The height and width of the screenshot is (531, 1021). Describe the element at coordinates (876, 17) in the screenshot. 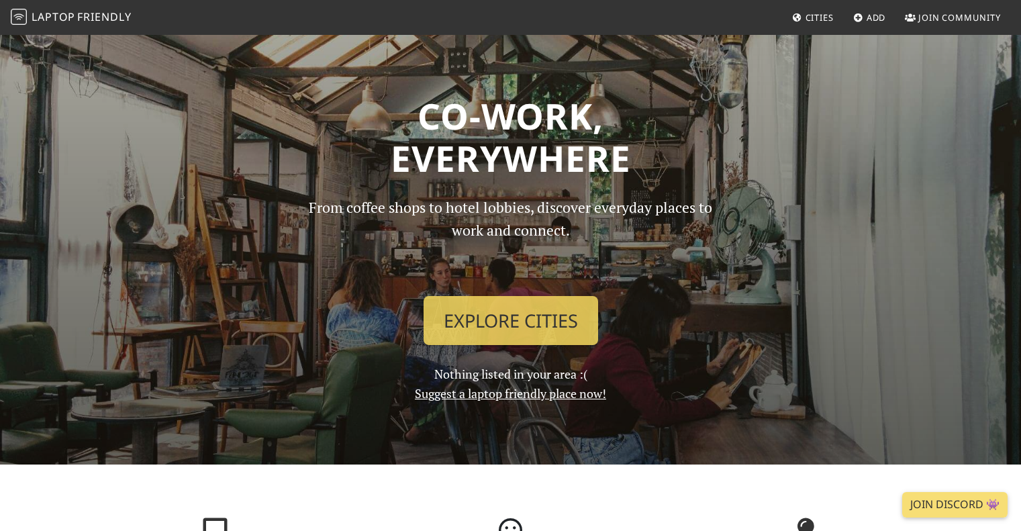

I see `span: Add` at that location.